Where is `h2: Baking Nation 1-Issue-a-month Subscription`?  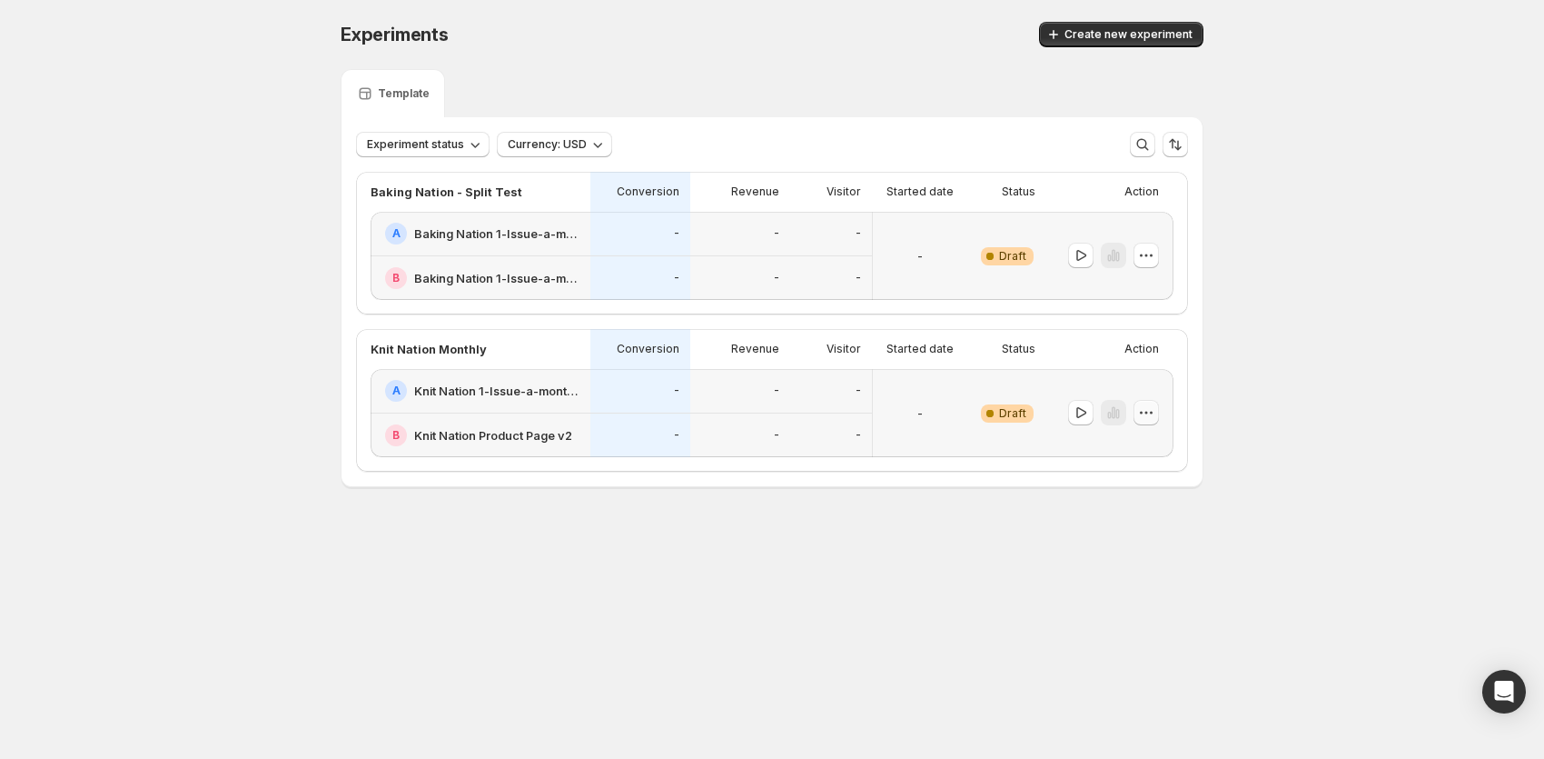
h2: Baking Nation 1-Issue-a-month Subscription is located at coordinates (497, 233).